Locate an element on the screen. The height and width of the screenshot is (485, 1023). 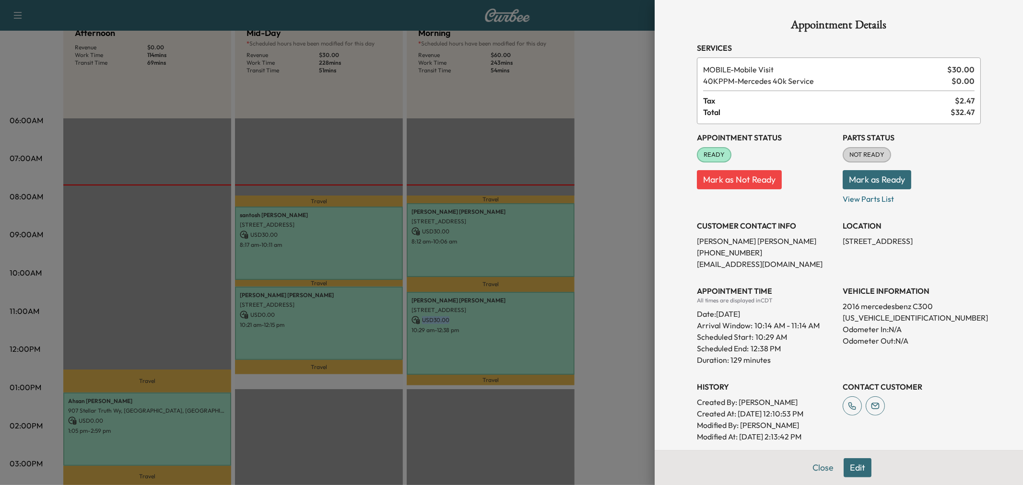
span: Tax is located at coordinates (829, 101).